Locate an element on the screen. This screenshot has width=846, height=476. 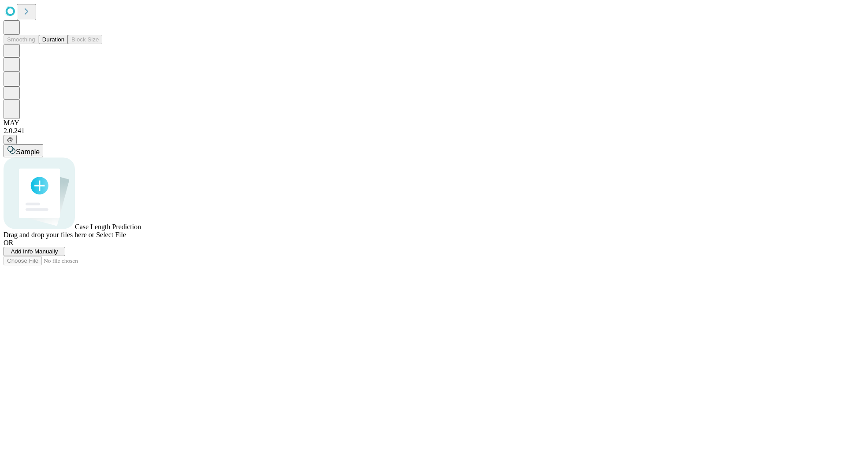
span: Drag and drop your files here or is located at coordinates (49, 234).